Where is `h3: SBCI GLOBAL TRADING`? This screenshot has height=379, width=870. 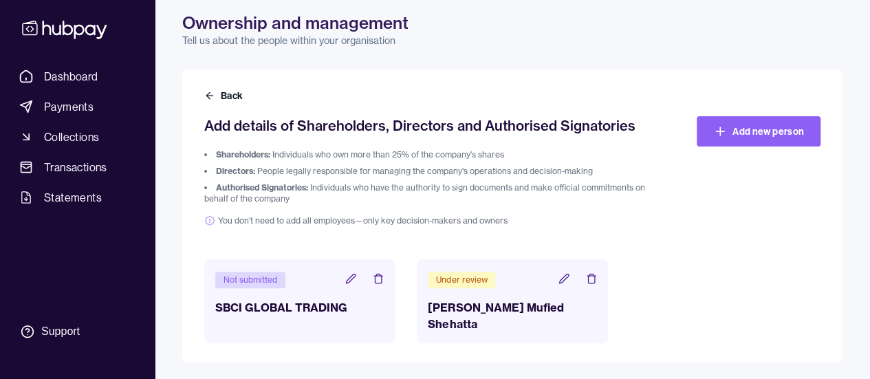
h3: SBCI GLOBAL TRADING is located at coordinates (299, 308).